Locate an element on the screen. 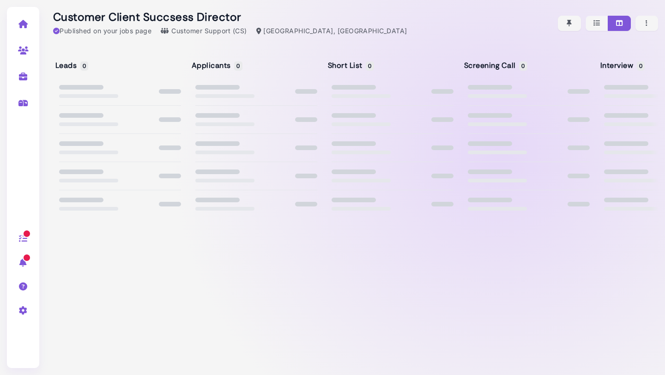 Image resolution: width=665 pixels, height=375 pixels. h5: Short List is located at coordinates (350, 65).